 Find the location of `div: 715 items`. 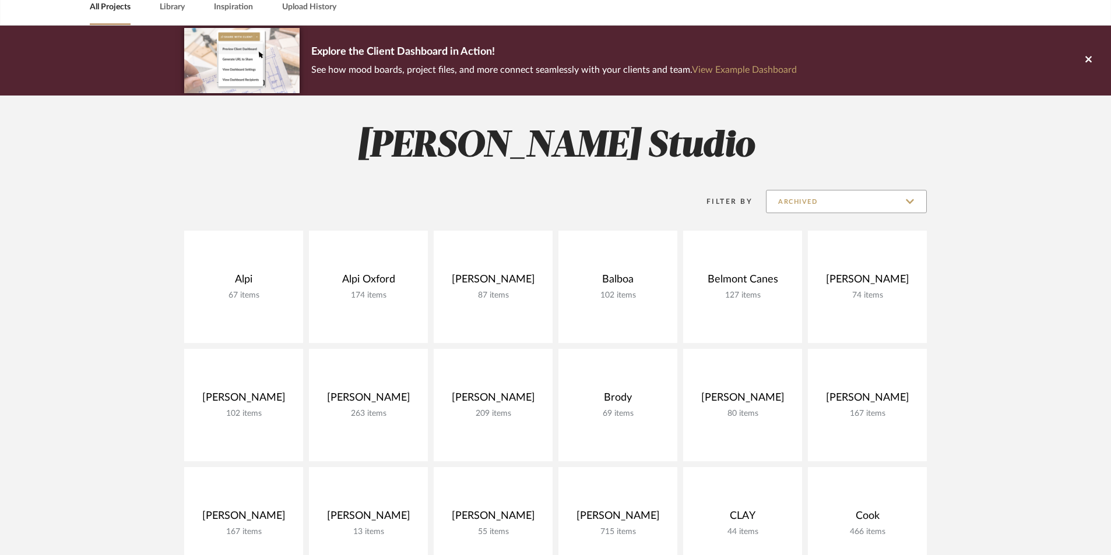

div: 715 items is located at coordinates (618, 532).